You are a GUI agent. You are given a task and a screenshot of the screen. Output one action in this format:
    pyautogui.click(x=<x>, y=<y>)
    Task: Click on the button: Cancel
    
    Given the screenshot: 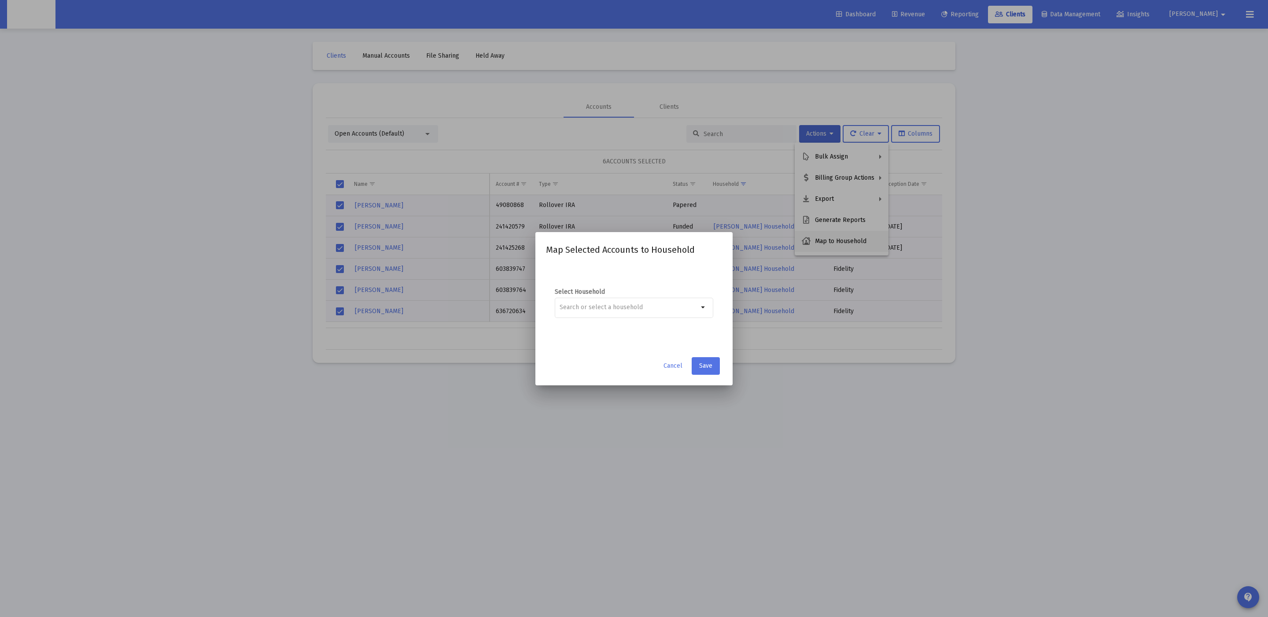 What is the action you would take?
    pyautogui.click(x=673, y=366)
    